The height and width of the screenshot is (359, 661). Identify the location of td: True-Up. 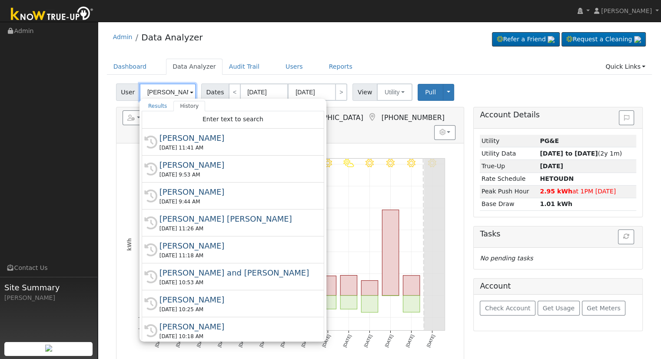
(509, 166).